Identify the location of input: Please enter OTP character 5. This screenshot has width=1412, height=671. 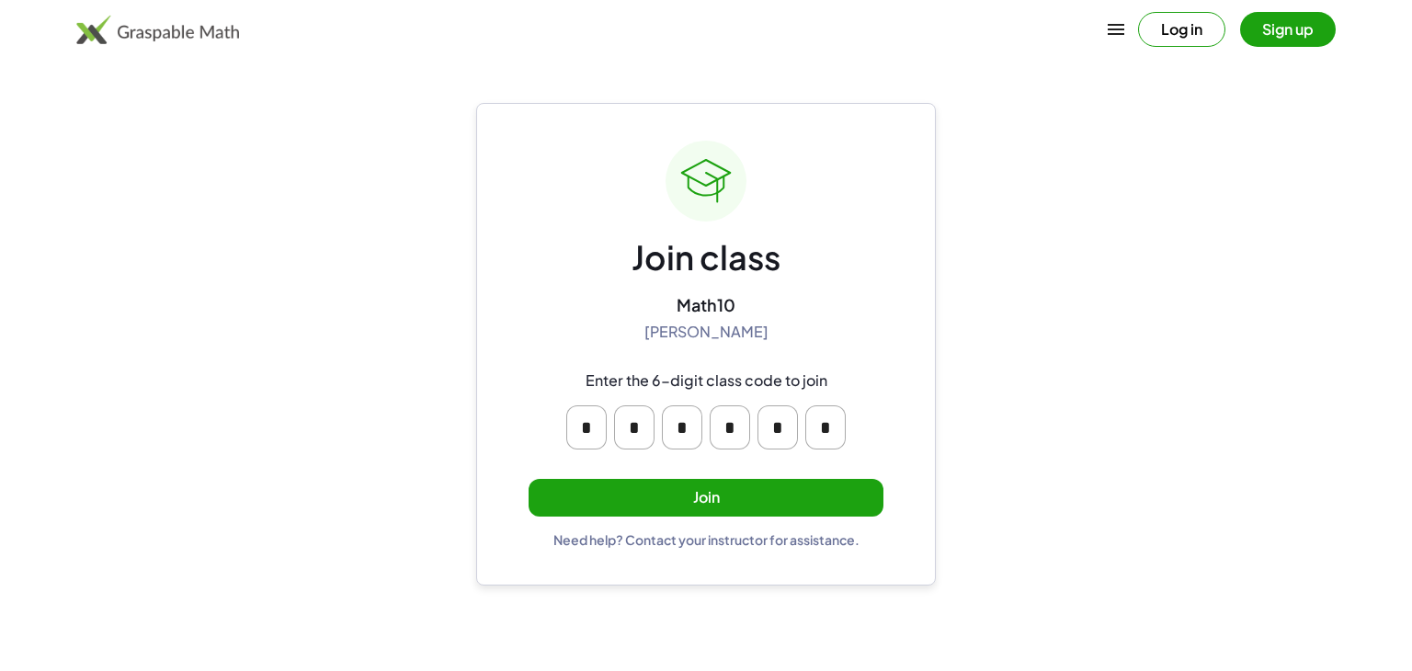
(778, 428).